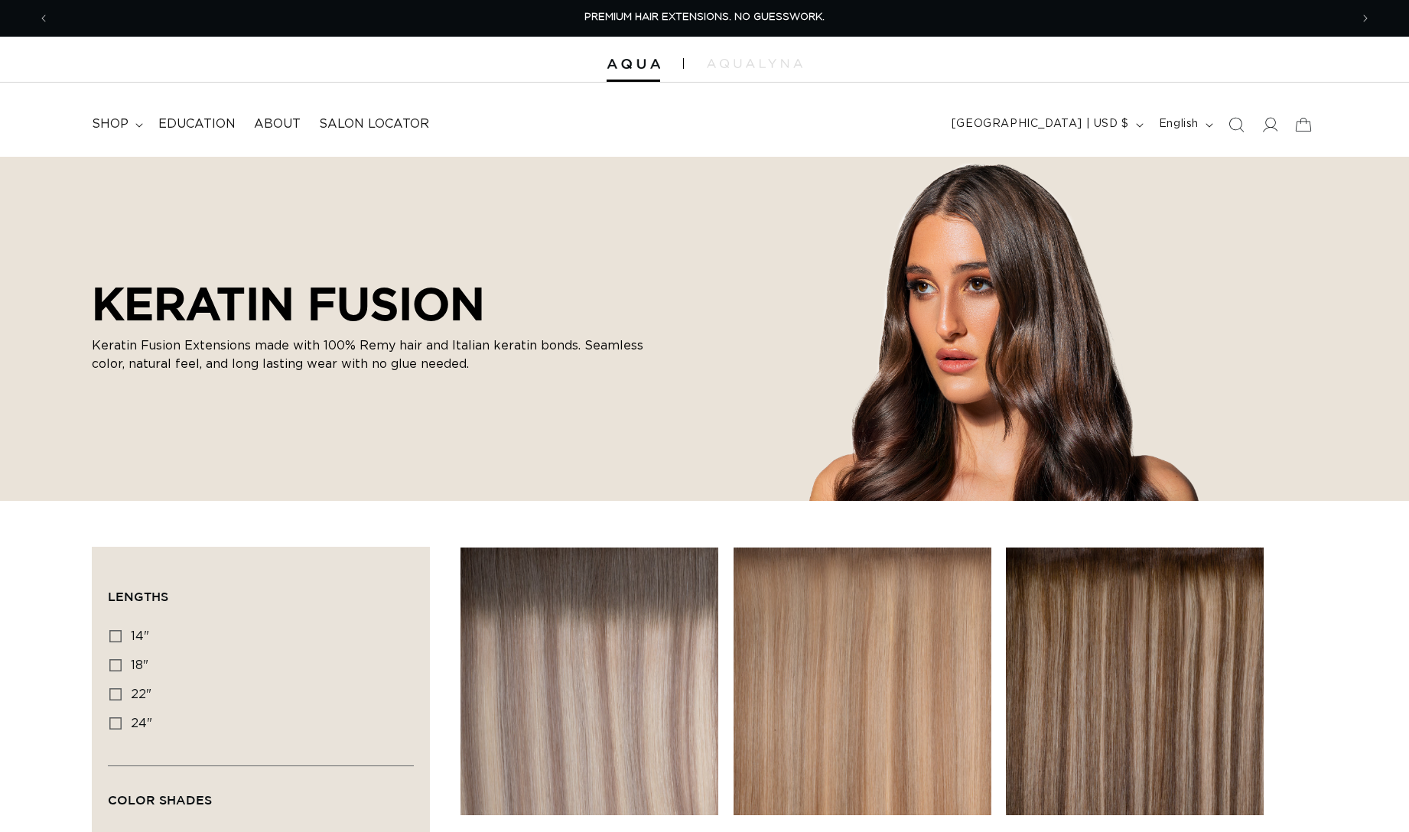  Describe the element at coordinates (139, 665) in the screenshot. I see `span: 18"` at that location.